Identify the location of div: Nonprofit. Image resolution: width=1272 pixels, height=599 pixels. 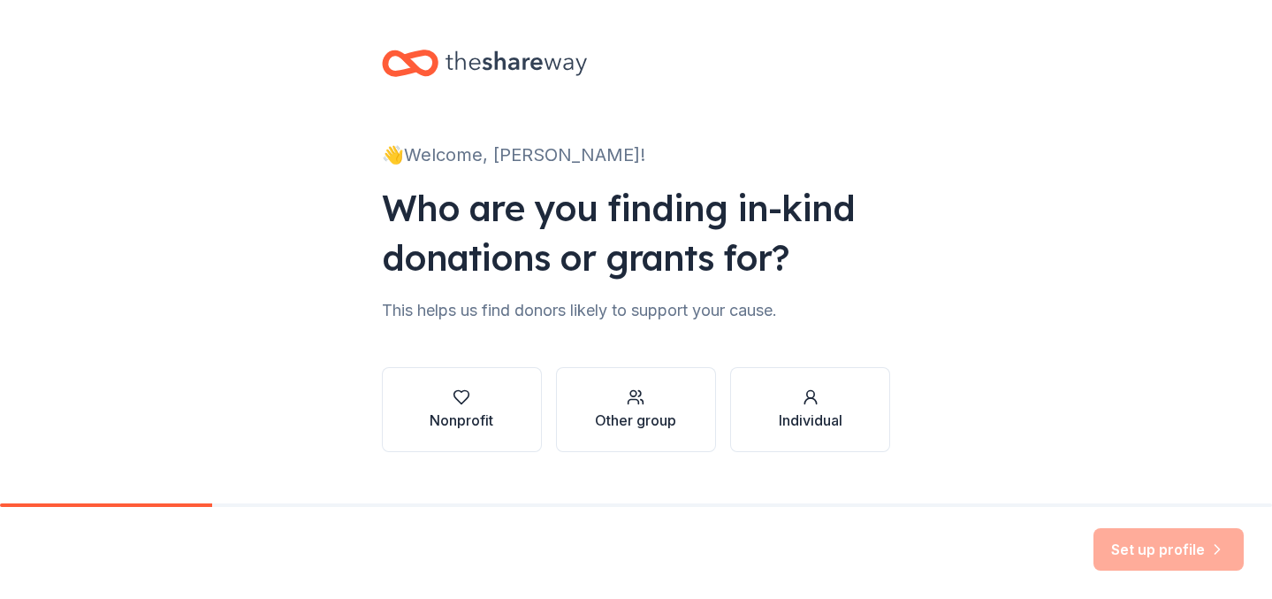
(462, 420).